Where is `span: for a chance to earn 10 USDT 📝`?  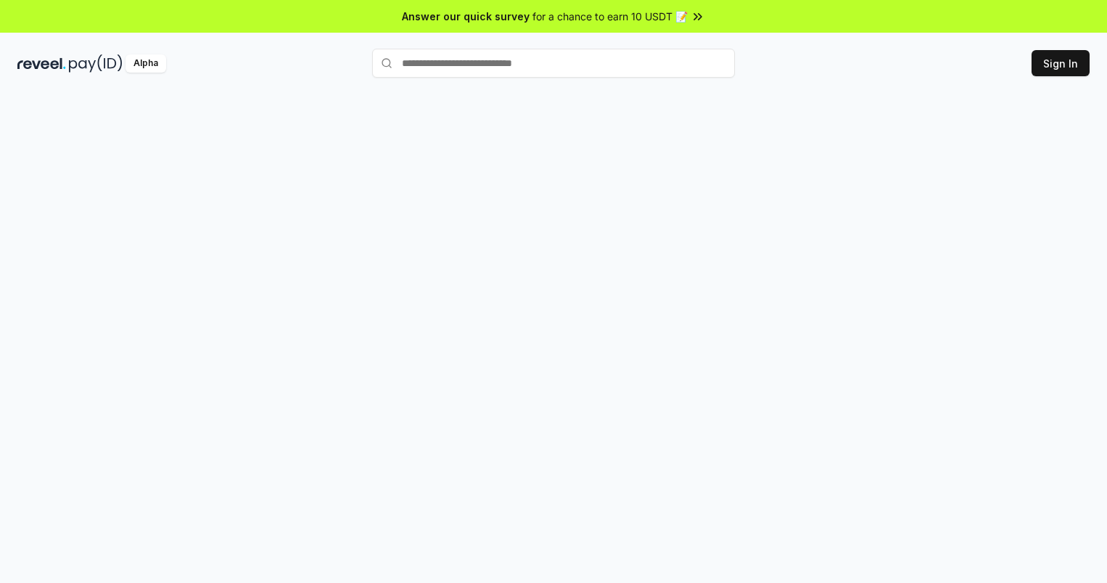 span: for a chance to earn 10 USDT 📝 is located at coordinates (610, 16).